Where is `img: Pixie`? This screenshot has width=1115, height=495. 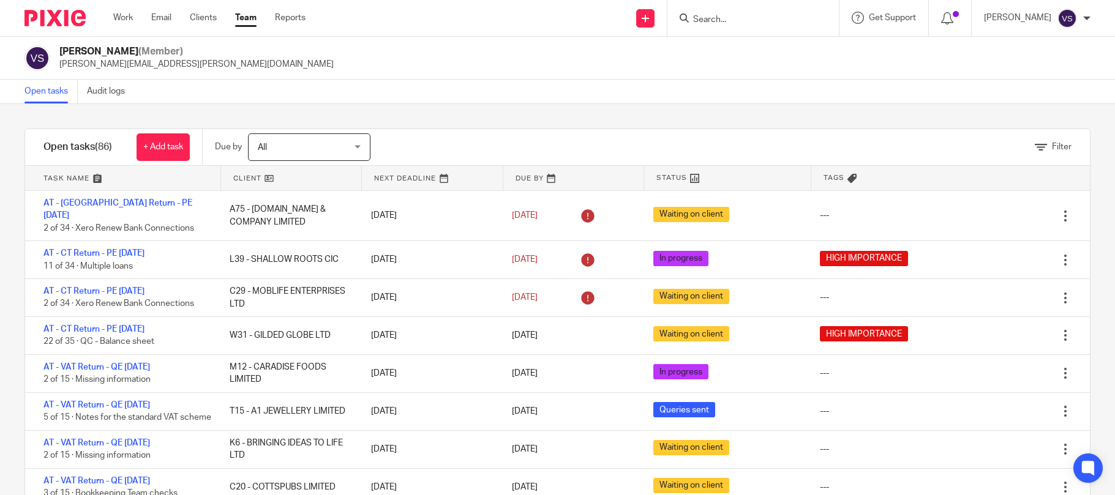
img: Pixie is located at coordinates (55, 18).